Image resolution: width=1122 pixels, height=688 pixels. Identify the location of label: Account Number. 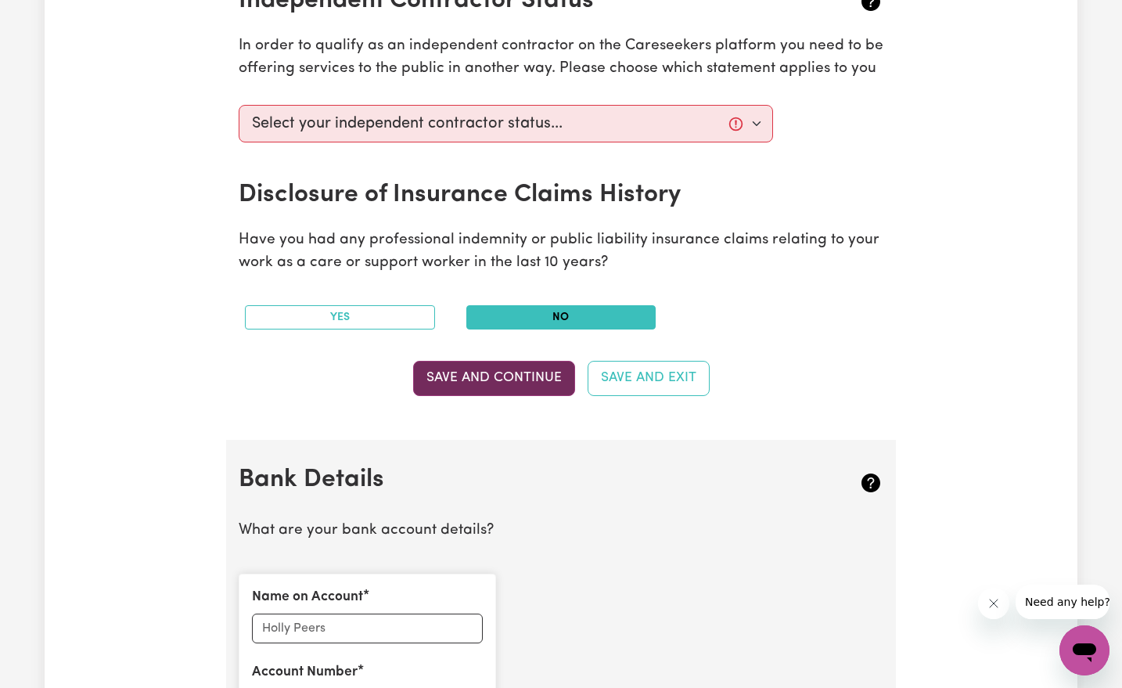
(304, 672).